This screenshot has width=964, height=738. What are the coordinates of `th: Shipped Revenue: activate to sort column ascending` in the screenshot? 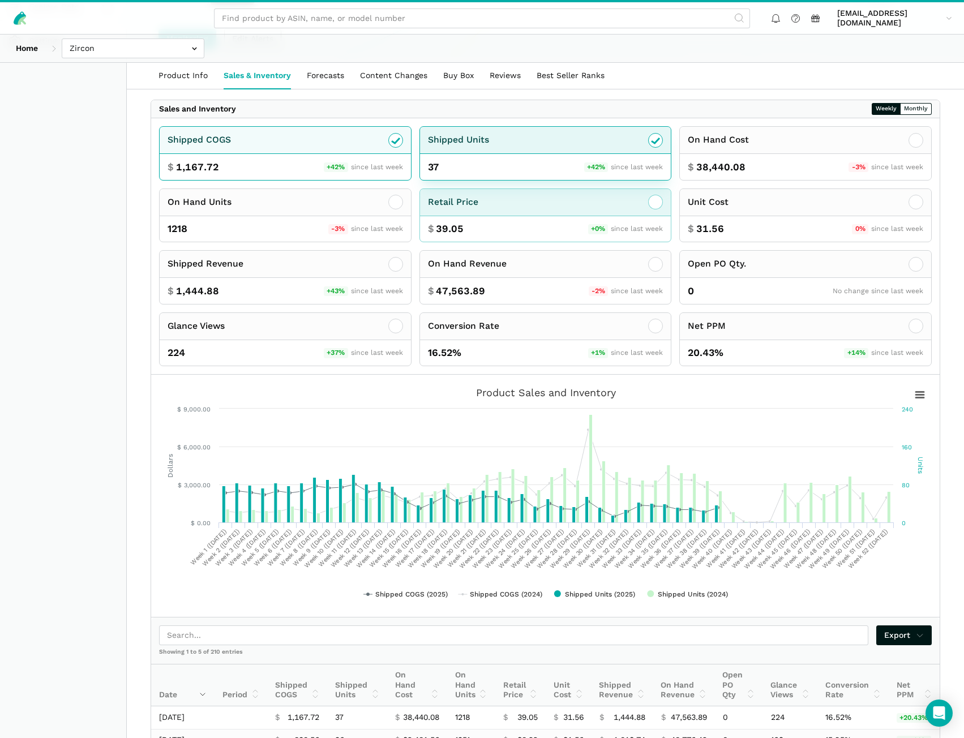 It's located at (621, 685).